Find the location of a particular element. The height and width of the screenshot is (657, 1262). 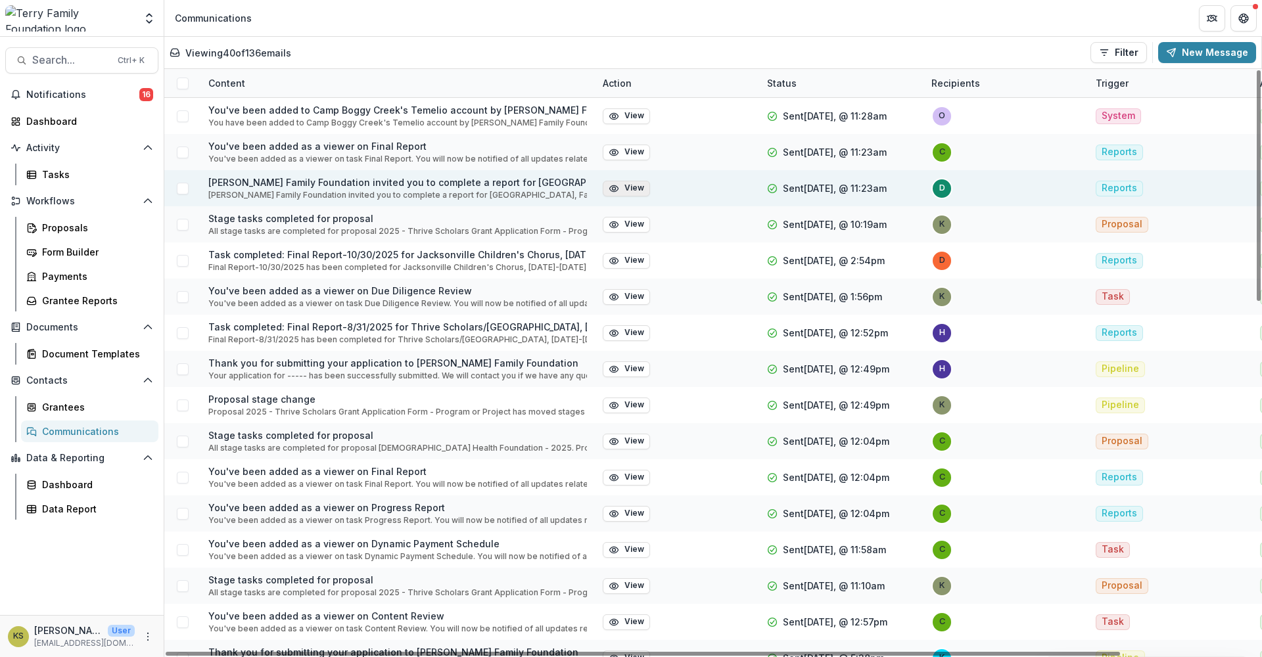

div: hoberholtzer@thrivescholars.org is located at coordinates (942, 333).